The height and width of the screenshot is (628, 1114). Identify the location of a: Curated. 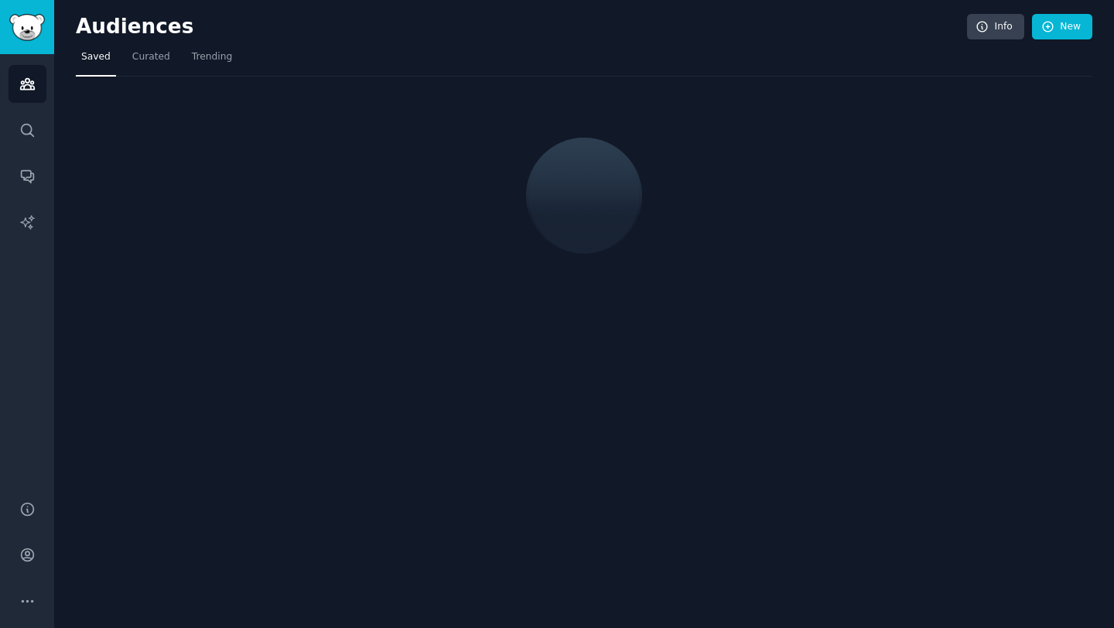
(151, 60).